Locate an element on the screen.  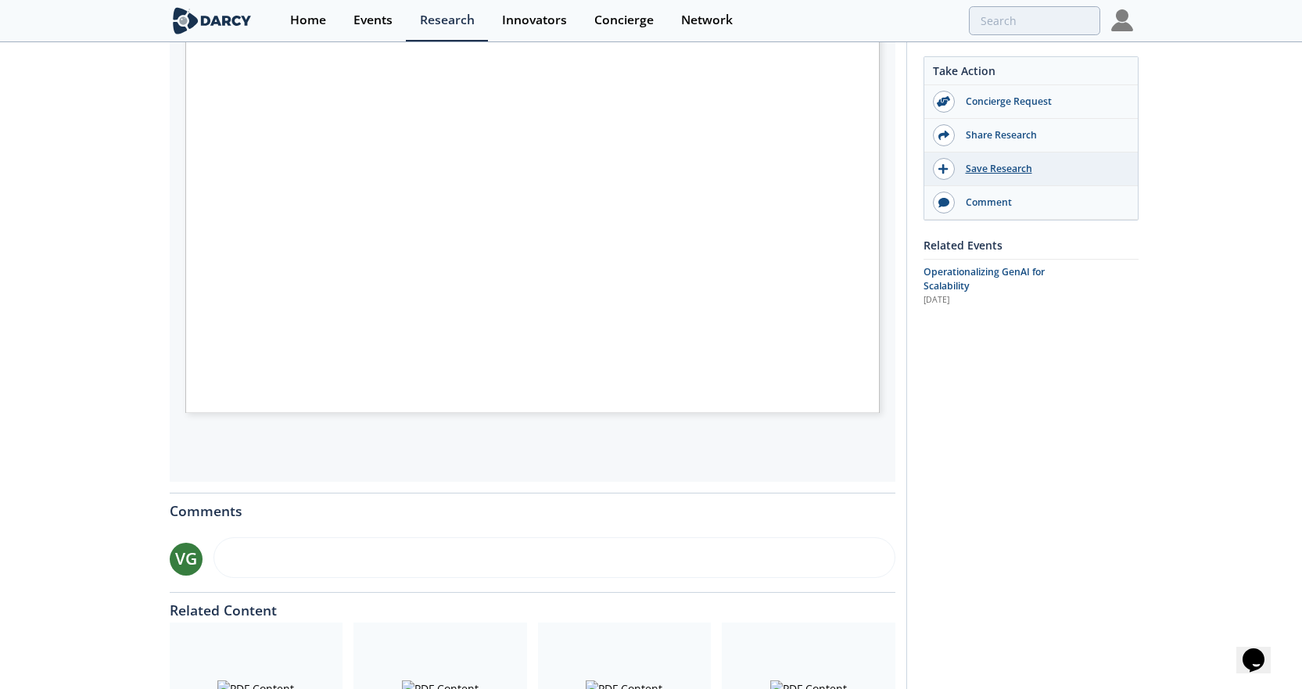
div: Events is located at coordinates (373, 20).